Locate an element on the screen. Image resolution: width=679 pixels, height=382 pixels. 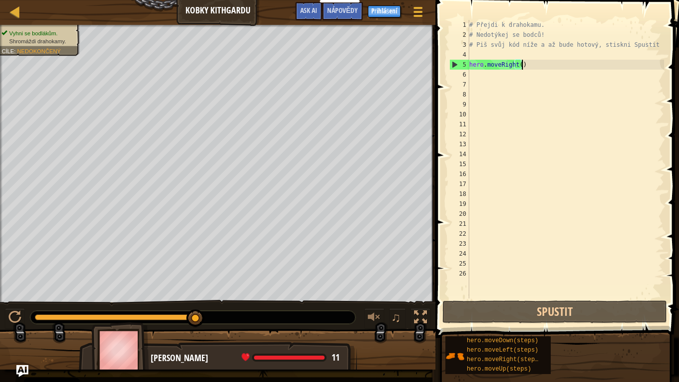
span: 11 is located at coordinates (335, 357).